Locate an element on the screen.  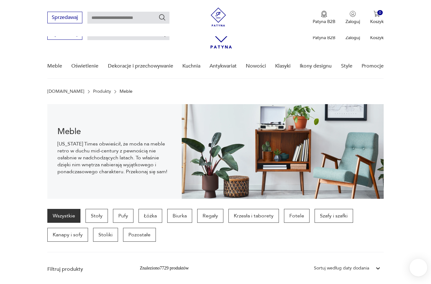
a: Biurka is located at coordinates (180, 216).